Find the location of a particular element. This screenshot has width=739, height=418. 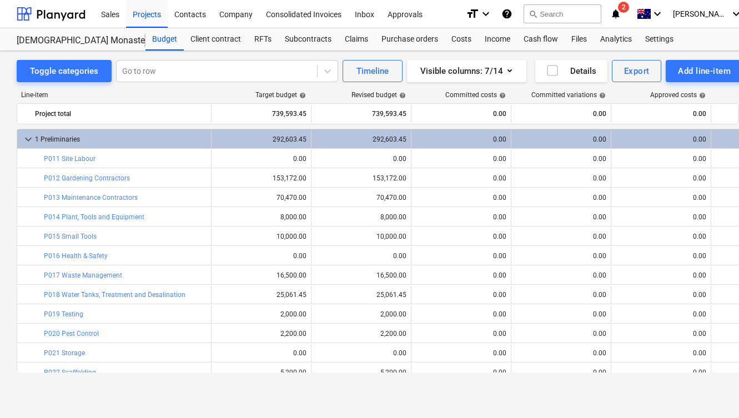

button: Export is located at coordinates (637, 71).